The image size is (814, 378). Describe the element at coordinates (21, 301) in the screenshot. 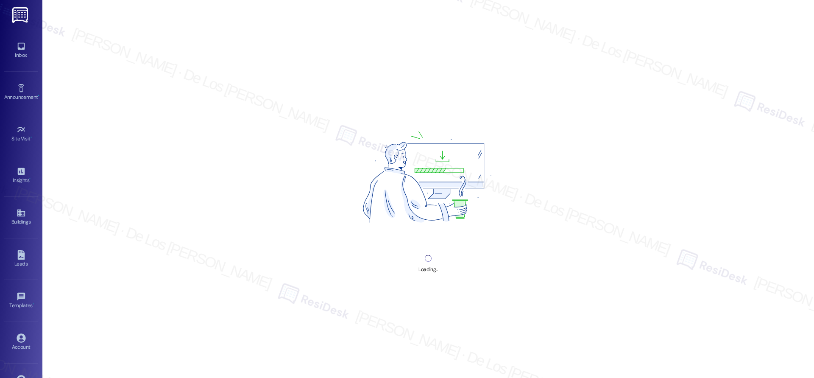

I see `a: Templates •` at that location.